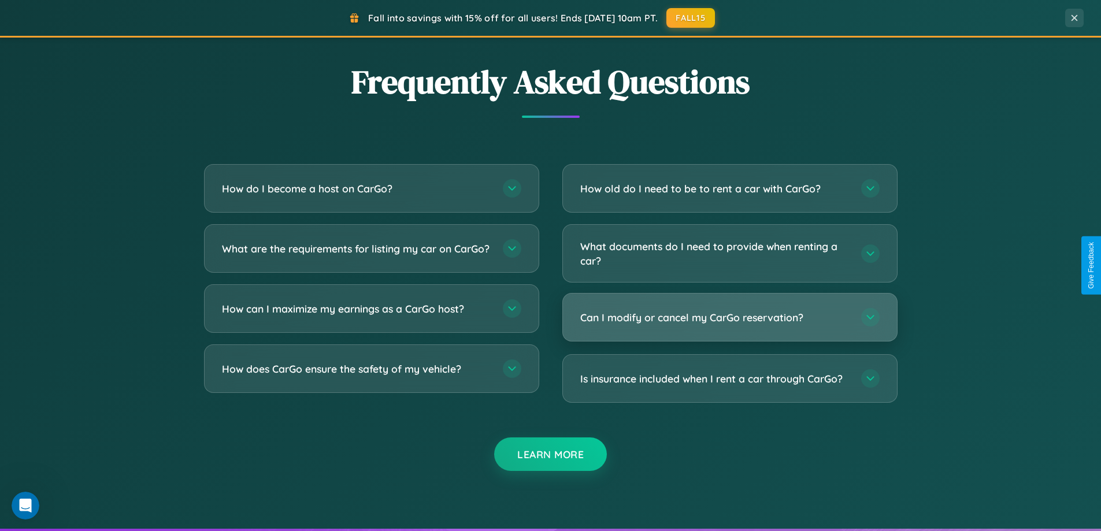  What do you see at coordinates (715, 317) in the screenshot?
I see `h3: Can I modify or cancel my CarGo reservation?` at bounding box center [715, 317].